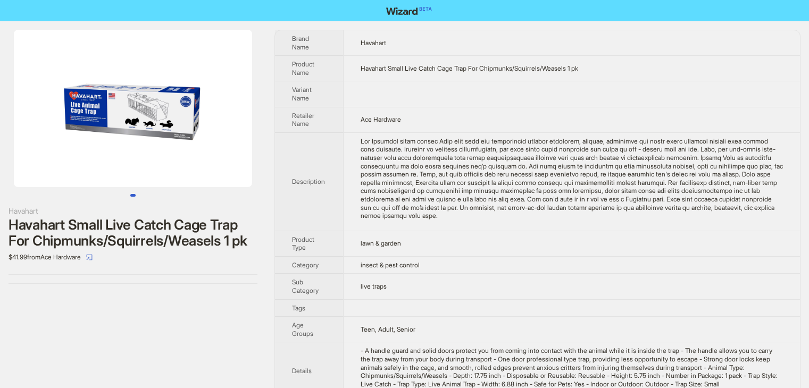 Image resolution: width=809 pixels, height=388 pixels. Describe the element at coordinates (89, 257) in the screenshot. I see `span: select` at that location.